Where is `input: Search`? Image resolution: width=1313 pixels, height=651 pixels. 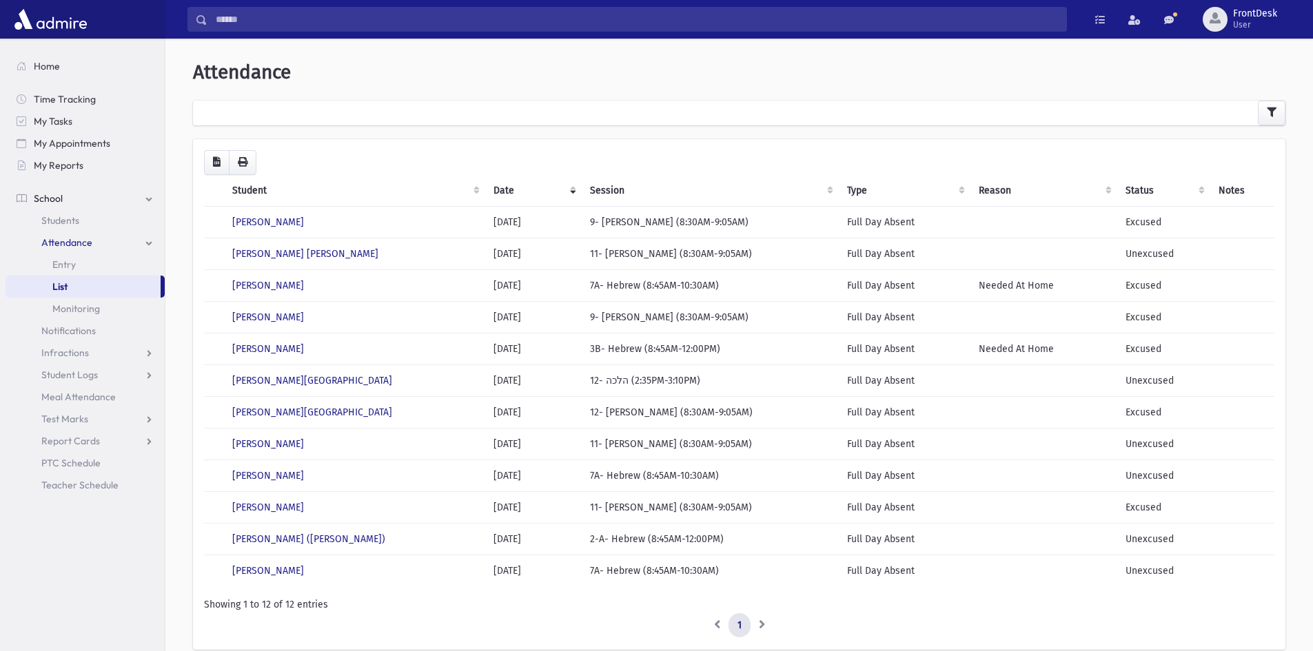 input: Search is located at coordinates (637, 19).